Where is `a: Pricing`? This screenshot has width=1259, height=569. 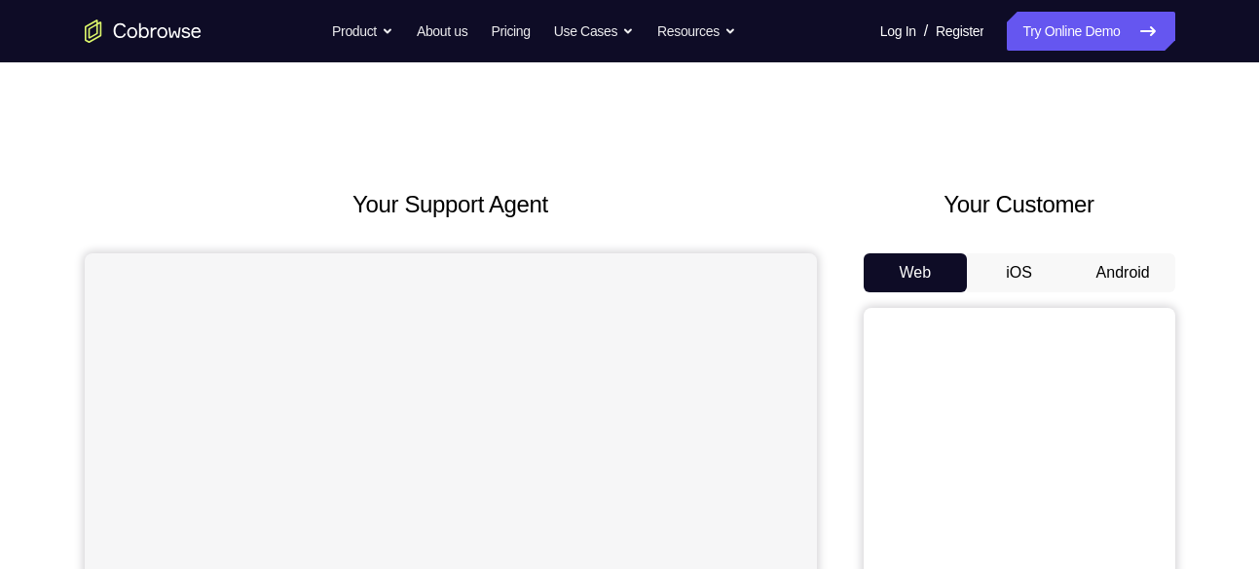
a: Pricing is located at coordinates (510, 31).